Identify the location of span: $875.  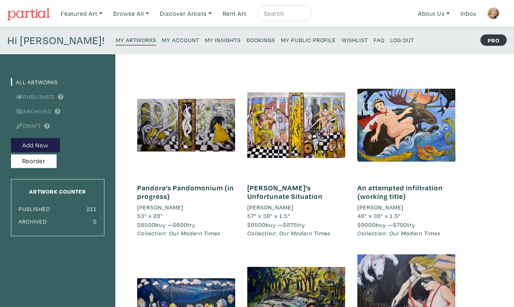
(290, 224).